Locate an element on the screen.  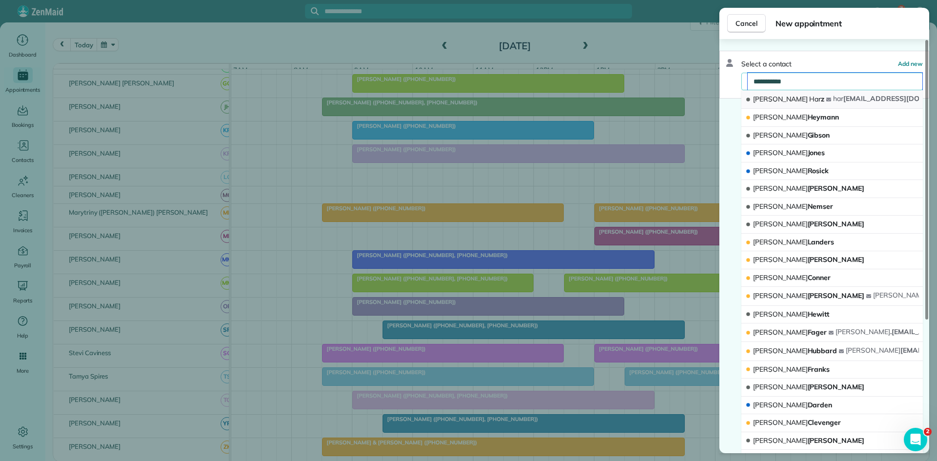
span: z is located at coordinates (789, 99).